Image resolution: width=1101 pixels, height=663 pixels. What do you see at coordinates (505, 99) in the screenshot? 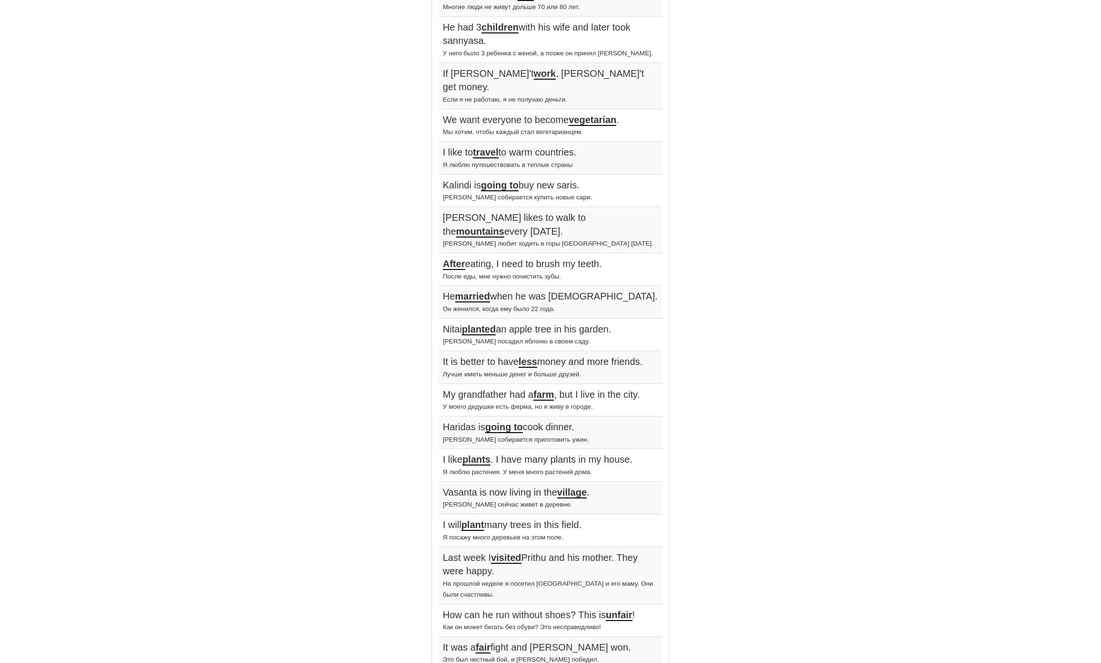
I see `small: Если я не работаю, я не получаю деньги.` at bounding box center [505, 99].